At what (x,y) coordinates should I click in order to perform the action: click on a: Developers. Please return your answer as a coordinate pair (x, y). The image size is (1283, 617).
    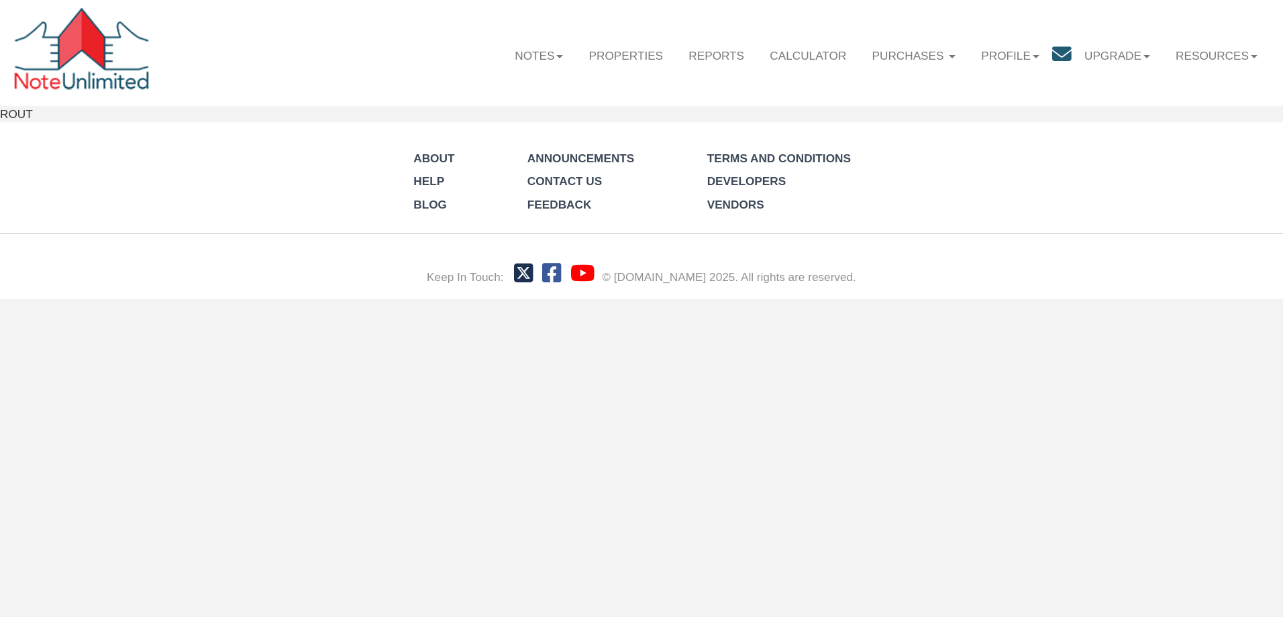
    Looking at the image, I should click on (746, 181).